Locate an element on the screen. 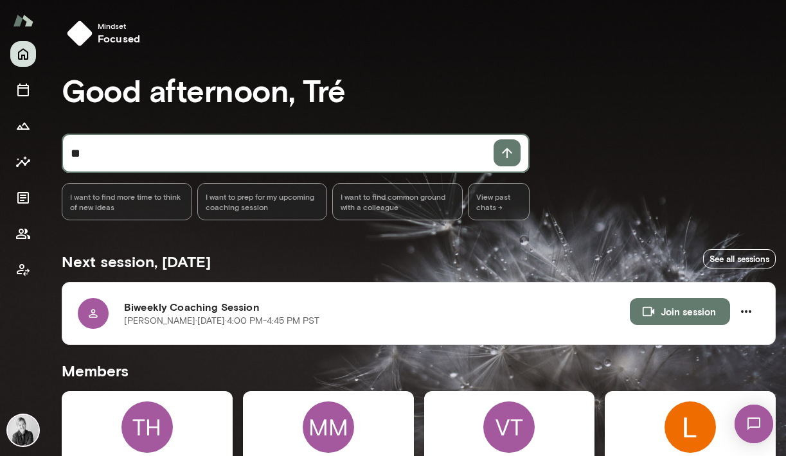 This screenshot has height=456, width=786. span: I want to find common ground with a colleague is located at coordinates (397, 202).